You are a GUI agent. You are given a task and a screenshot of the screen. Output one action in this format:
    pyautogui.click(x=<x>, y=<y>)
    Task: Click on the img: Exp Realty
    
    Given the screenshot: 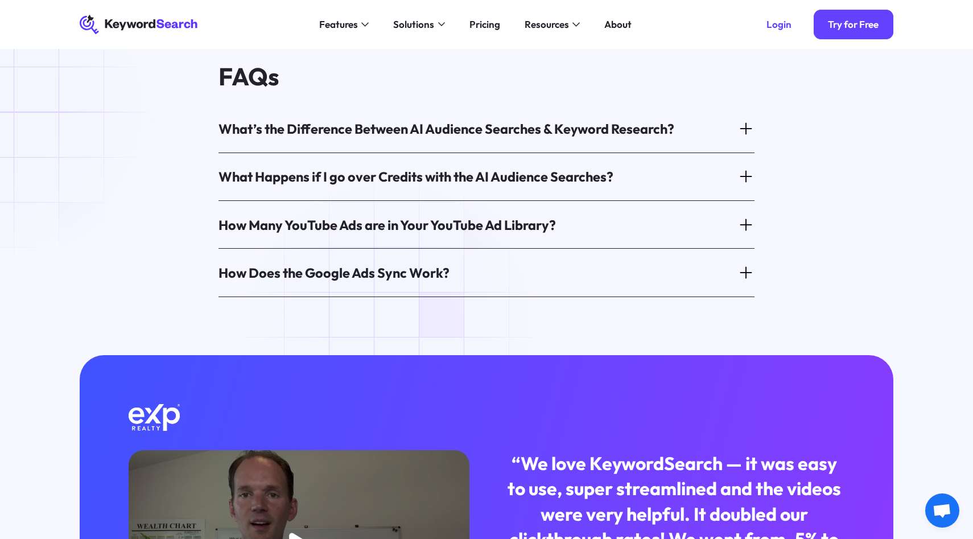 What is the action you would take?
    pyautogui.click(x=154, y=417)
    